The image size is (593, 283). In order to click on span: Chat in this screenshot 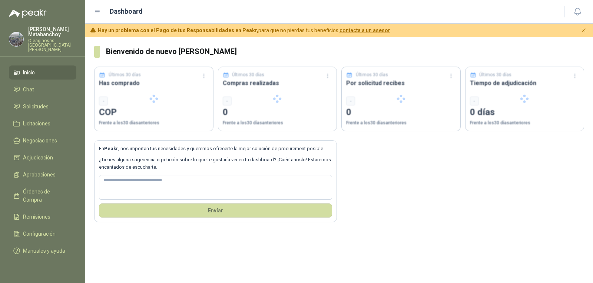, I will do `click(29, 90)`.